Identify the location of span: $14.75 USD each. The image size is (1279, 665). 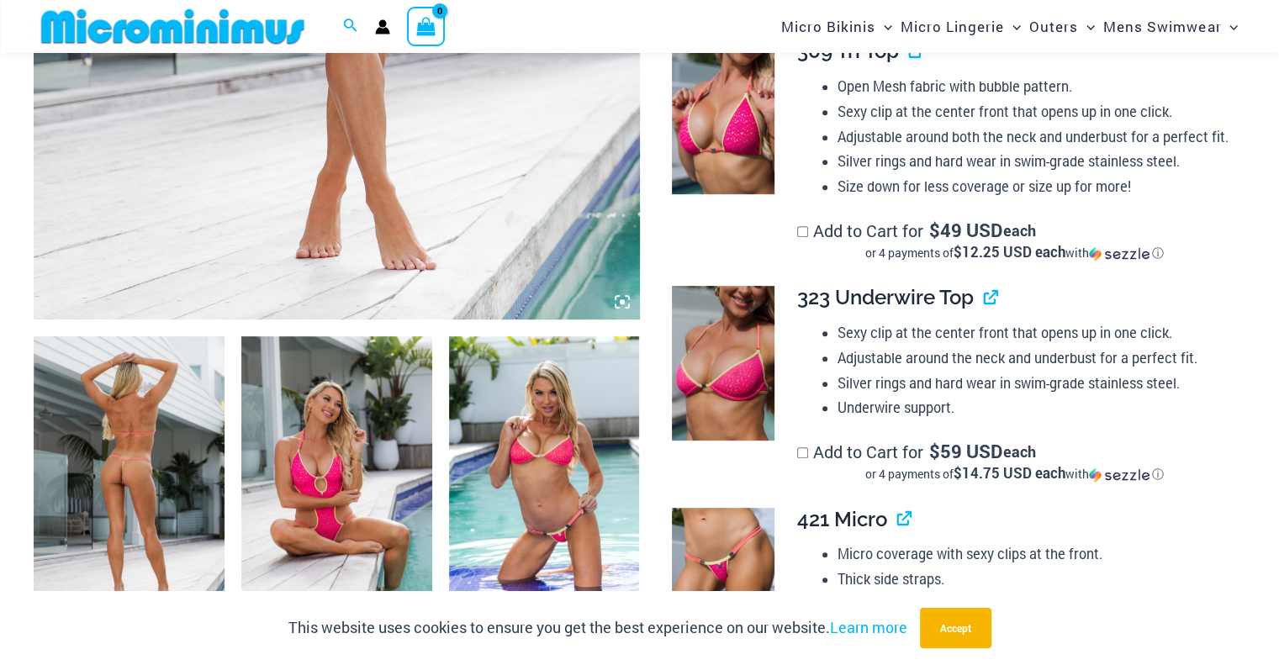
(1009, 472).